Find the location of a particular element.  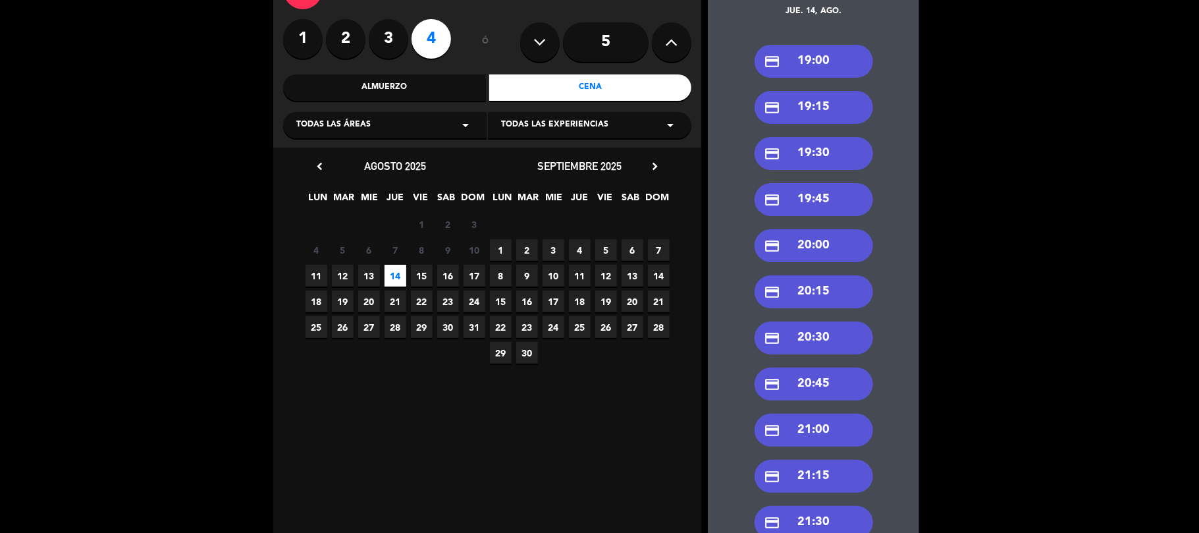

label: 2 is located at coordinates (346, 39).